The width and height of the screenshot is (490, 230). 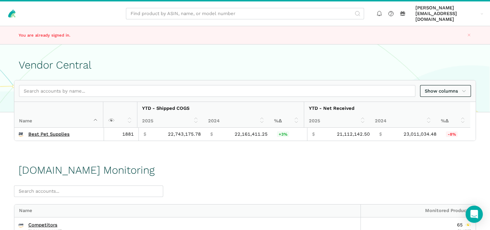 What do you see at coordinates (121, 134) in the screenshot?
I see `td: 1881` at bounding box center [121, 134].